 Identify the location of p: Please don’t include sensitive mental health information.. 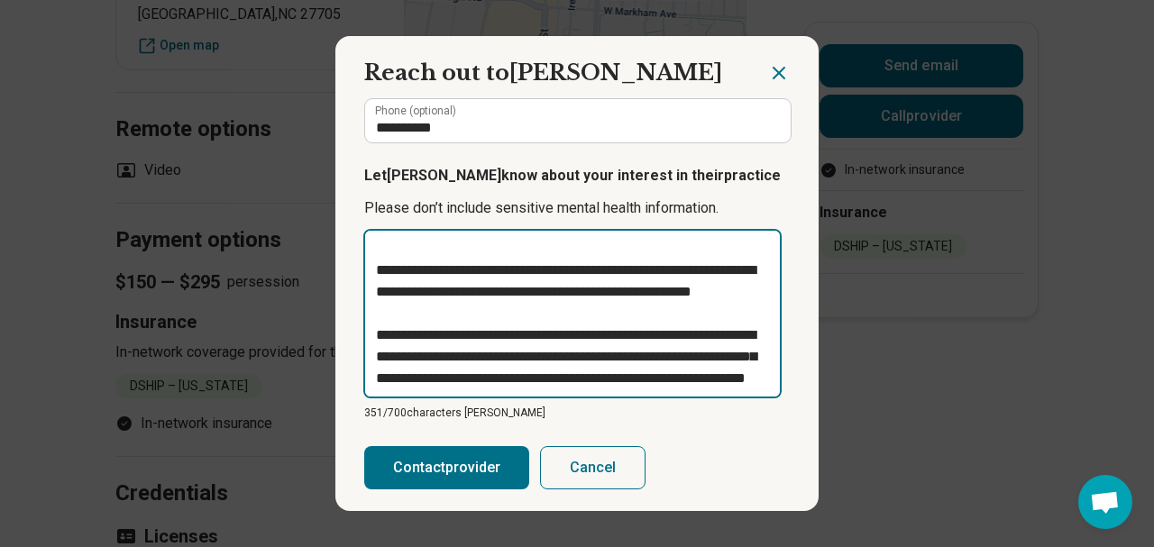
(577, 208).